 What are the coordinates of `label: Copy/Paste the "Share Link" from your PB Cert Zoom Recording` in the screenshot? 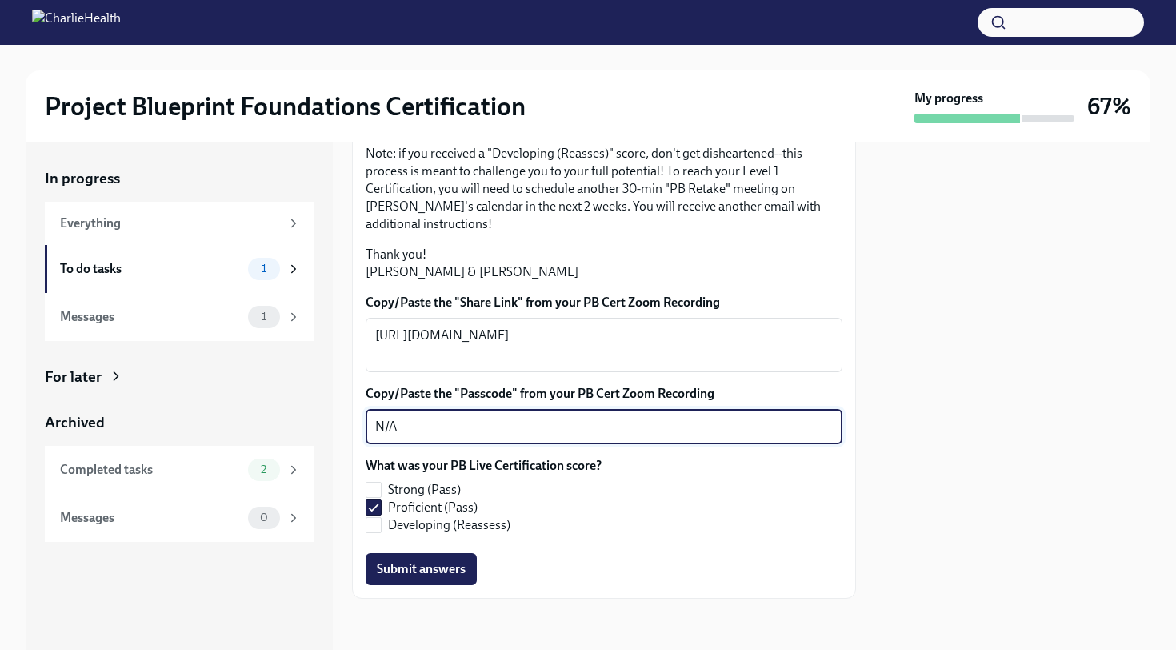 It's located at (604, 302).